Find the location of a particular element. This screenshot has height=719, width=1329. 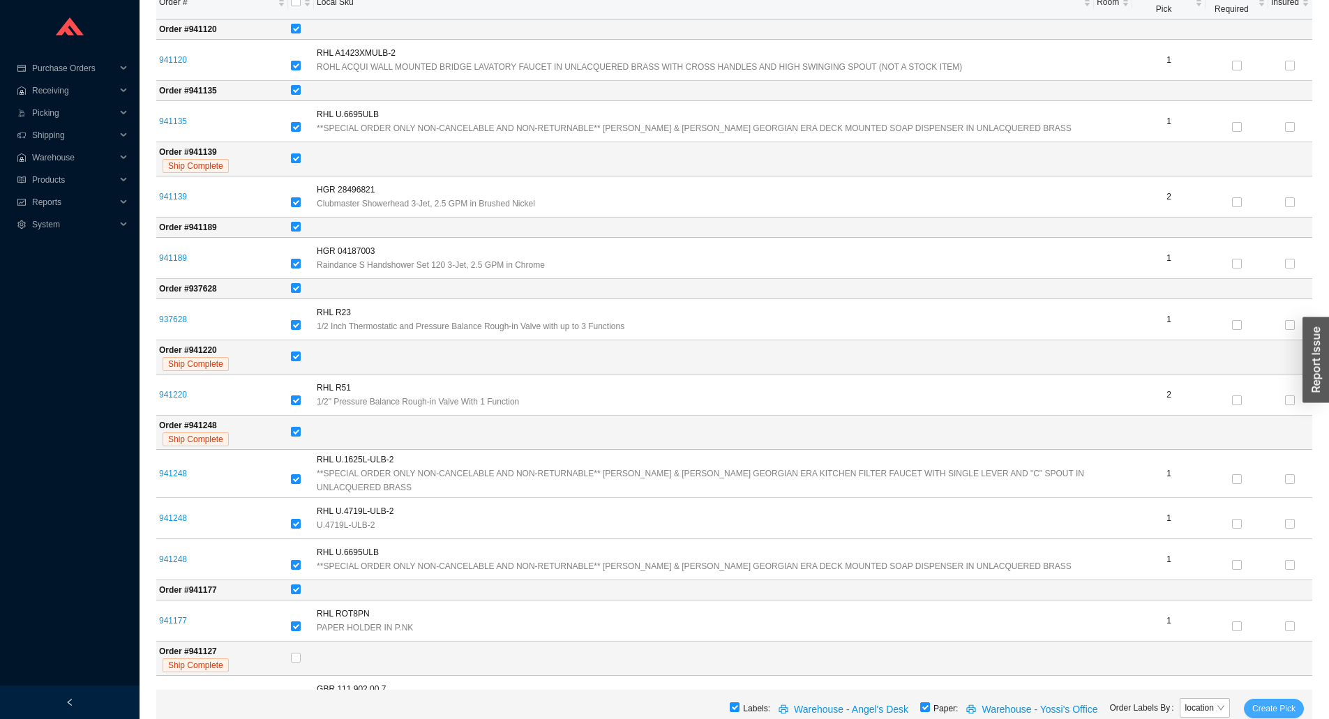

span: Warehouse - Angel's Desk is located at coordinates (851, 709).